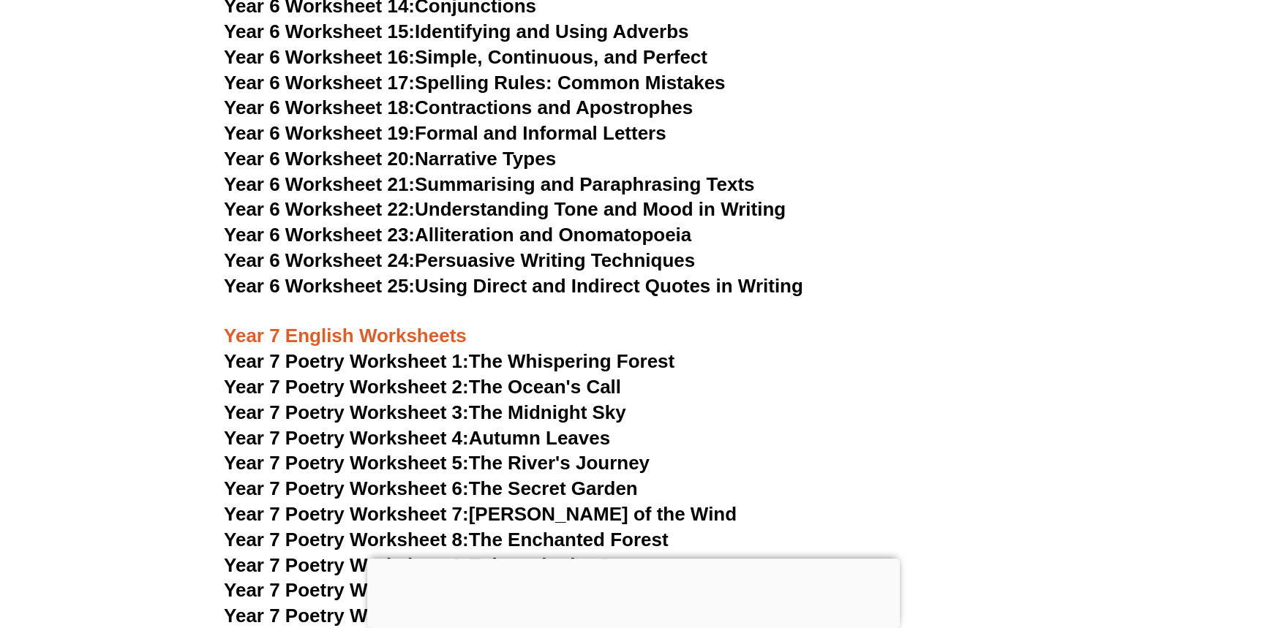 This screenshot has height=628, width=1267. What do you see at coordinates (449, 361) in the screenshot?
I see `a: Year 7 Poetry Worksheet 1:The Whispering Forest` at bounding box center [449, 361].